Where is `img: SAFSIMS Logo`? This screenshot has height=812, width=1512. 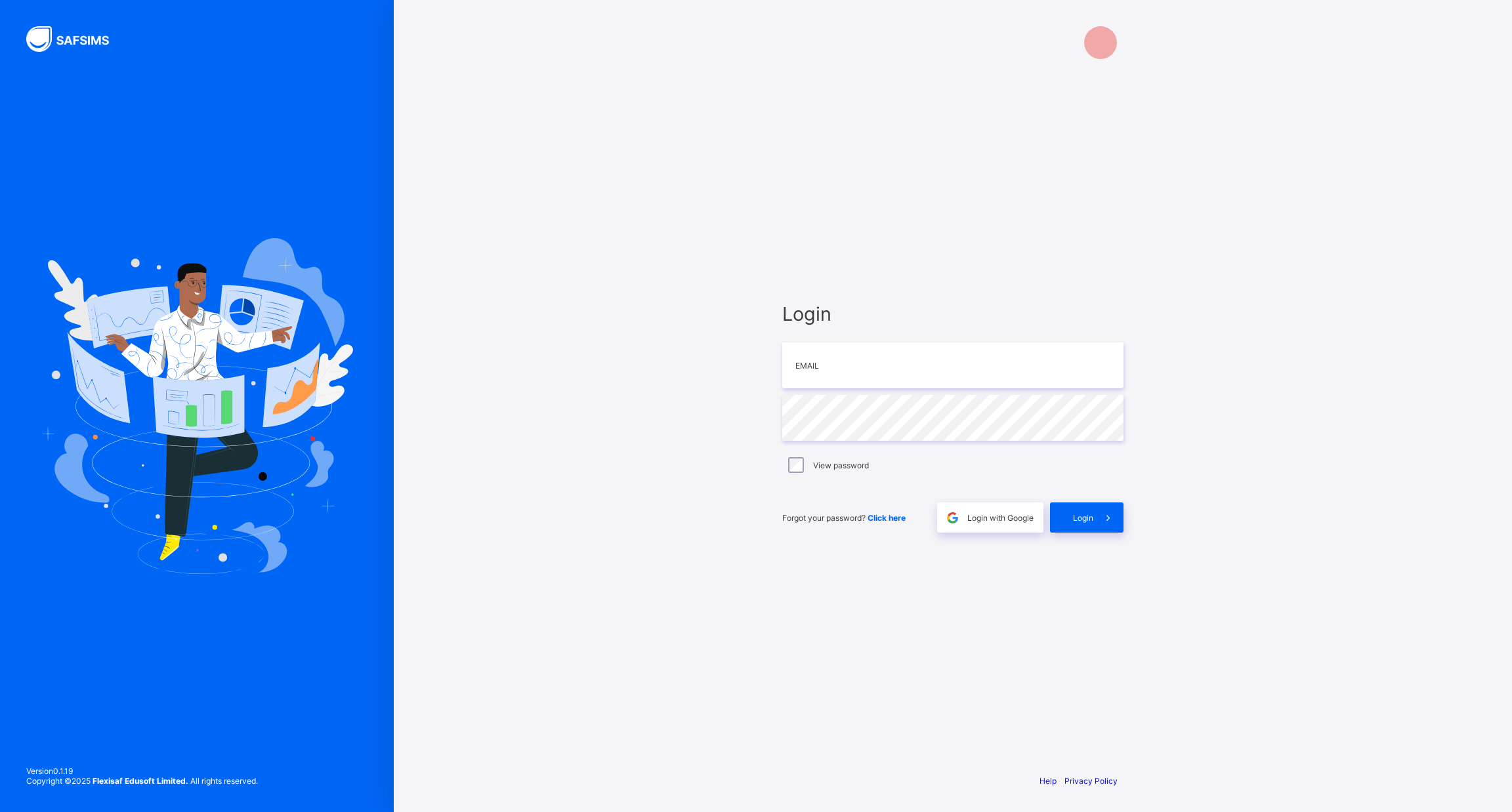
img: SAFSIMS Logo is located at coordinates (75, 39).